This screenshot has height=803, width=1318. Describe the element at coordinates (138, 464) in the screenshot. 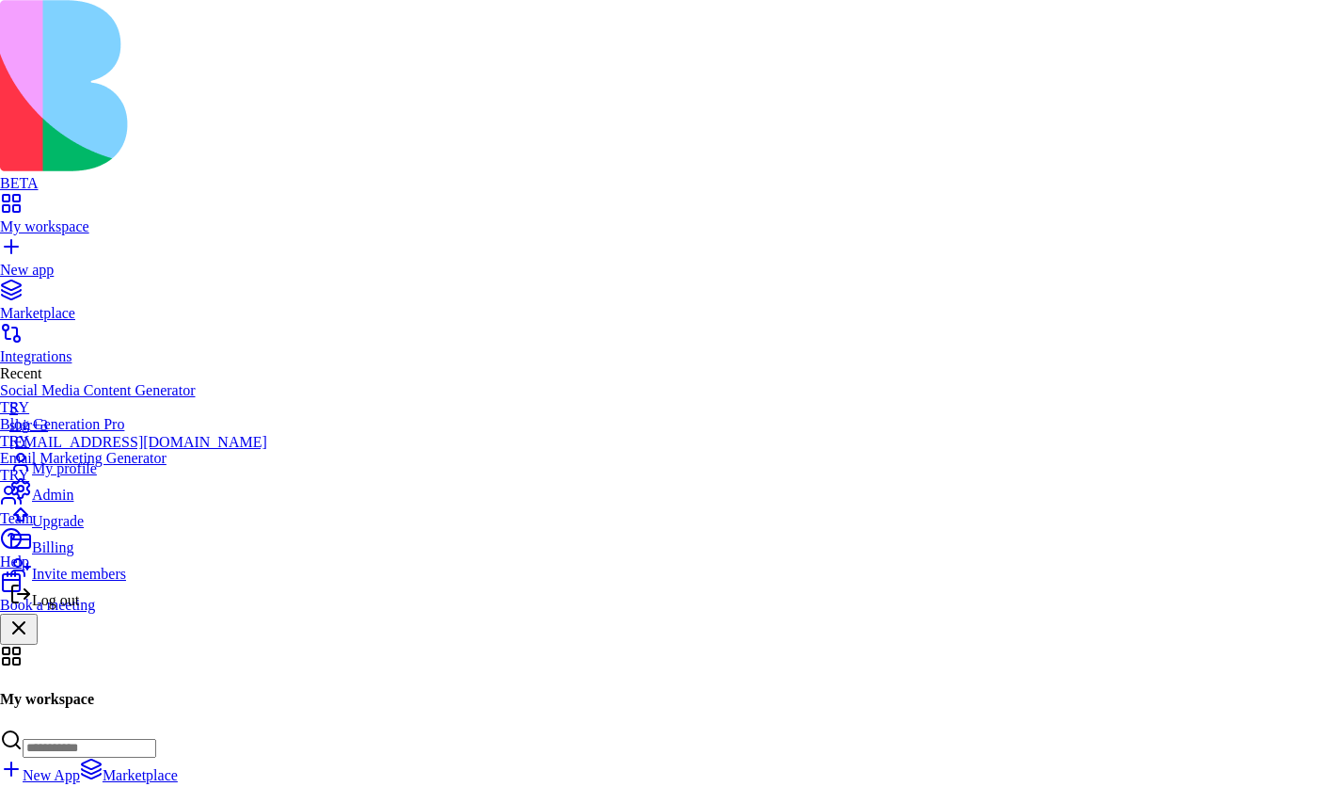

I see `a: My profile` at that location.